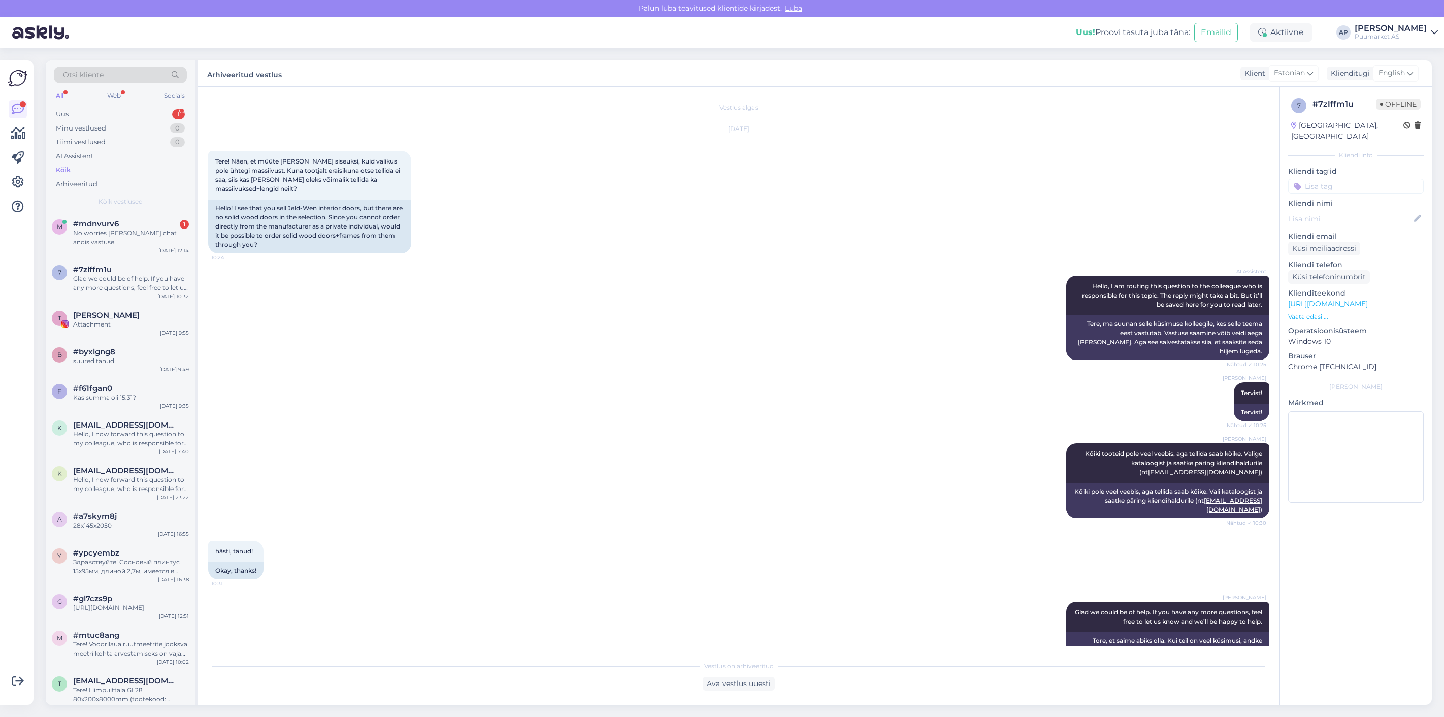 The image size is (1444, 717). Describe the element at coordinates (114, 96) in the screenshot. I see `div: Web` at that location.